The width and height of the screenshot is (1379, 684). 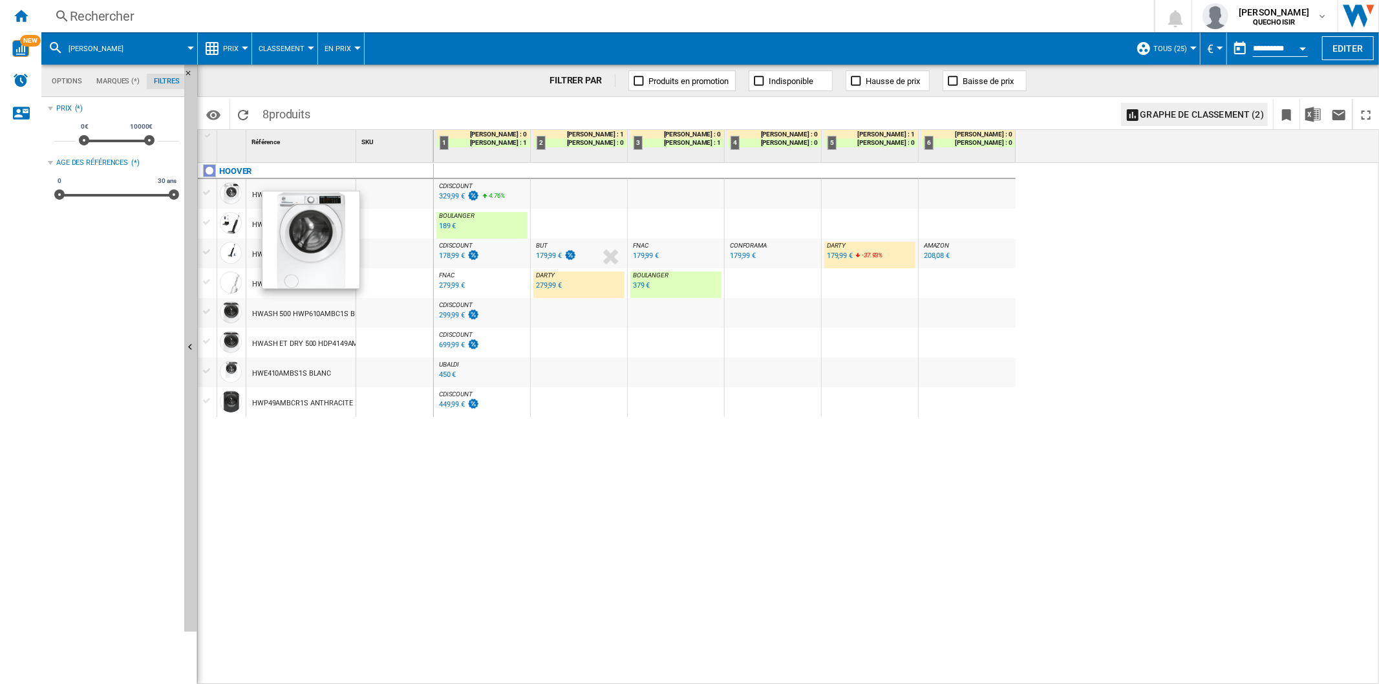 I want to click on div: Age des références, so click(x=92, y=163).